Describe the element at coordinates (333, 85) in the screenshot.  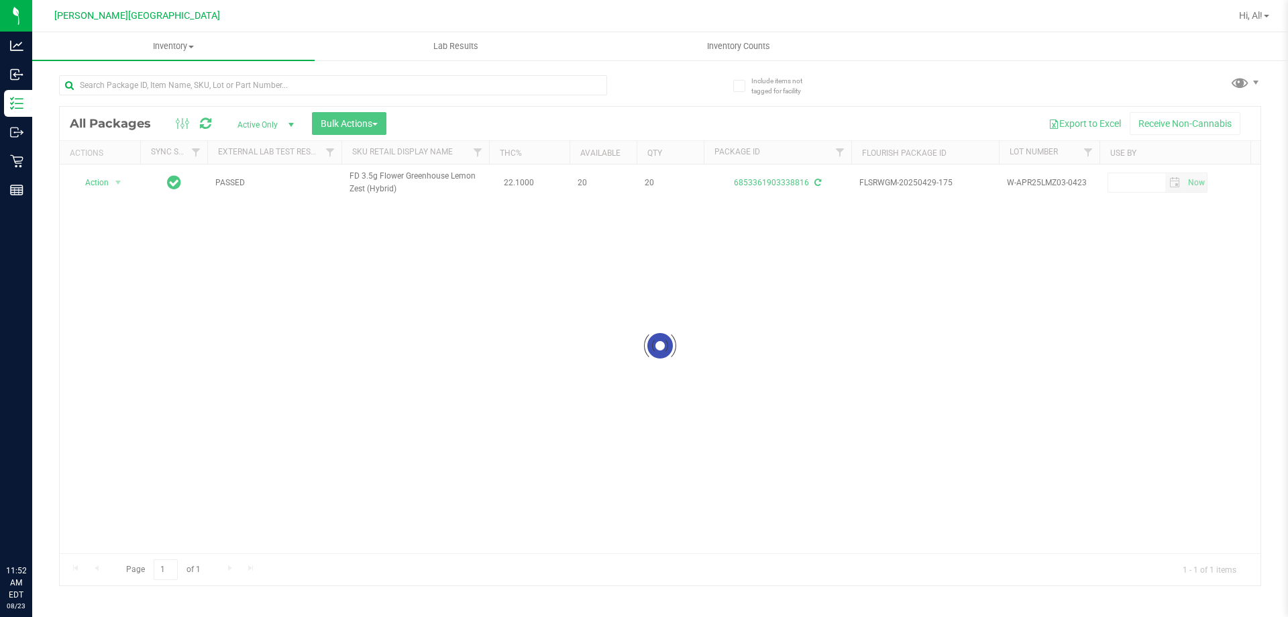
I see `input: Search Package ID, Item Name, SKU, Lot or Part Number...` at that location.